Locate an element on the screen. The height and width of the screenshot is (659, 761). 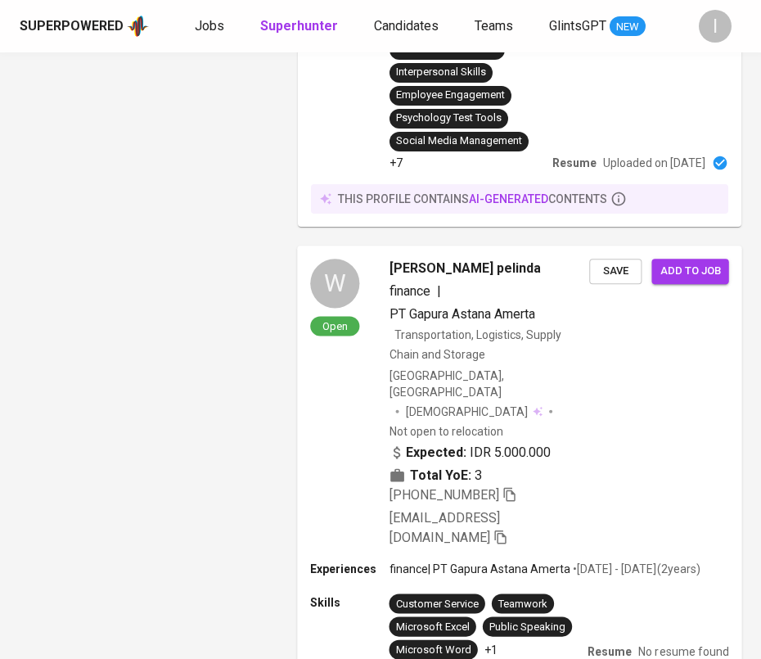
div: Psychology Test Tools is located at coordinates (449, 118).